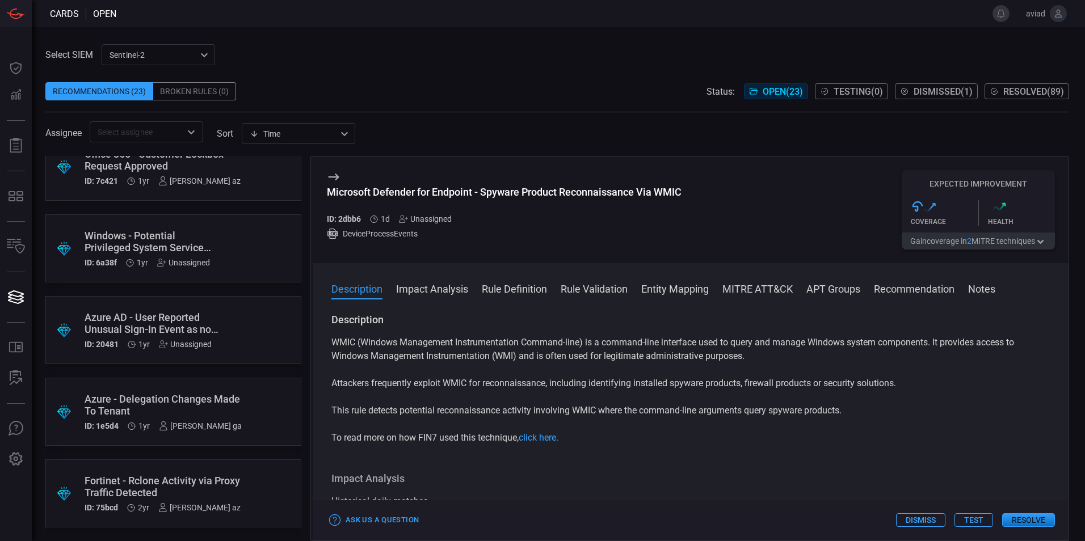  What do you see at coordinates (16, 95) in the screenshot?
I see `button: Detections` at bounding box center [16, 95].